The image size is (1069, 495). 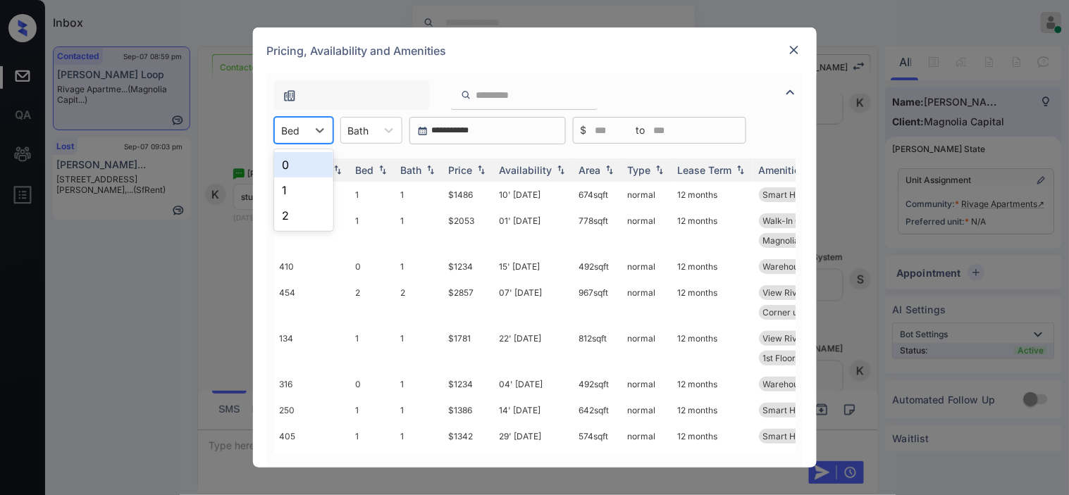 I want to click on div: Price, so click(x=461, y=170).